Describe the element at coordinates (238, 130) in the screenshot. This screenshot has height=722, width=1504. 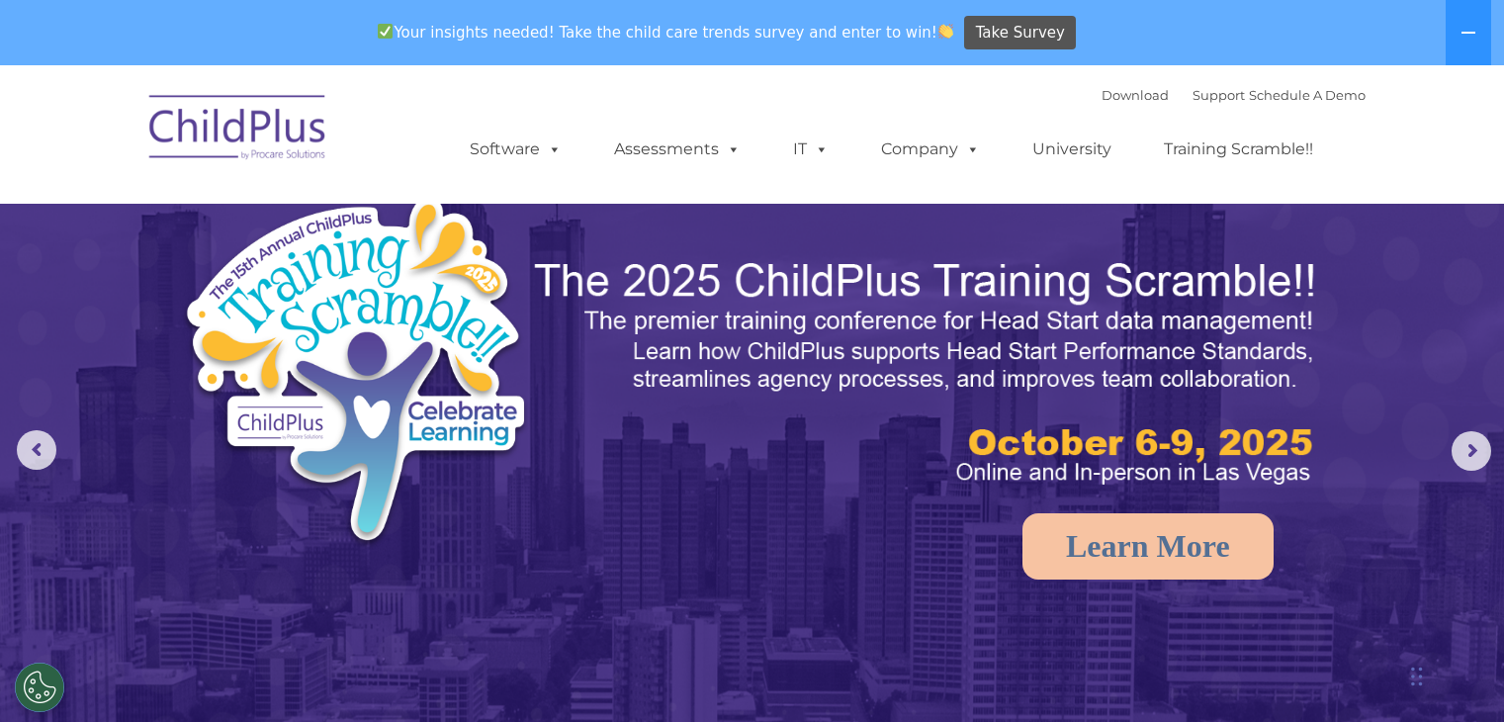
I see `img: ChildPlus by Procare Solutions` at that location.